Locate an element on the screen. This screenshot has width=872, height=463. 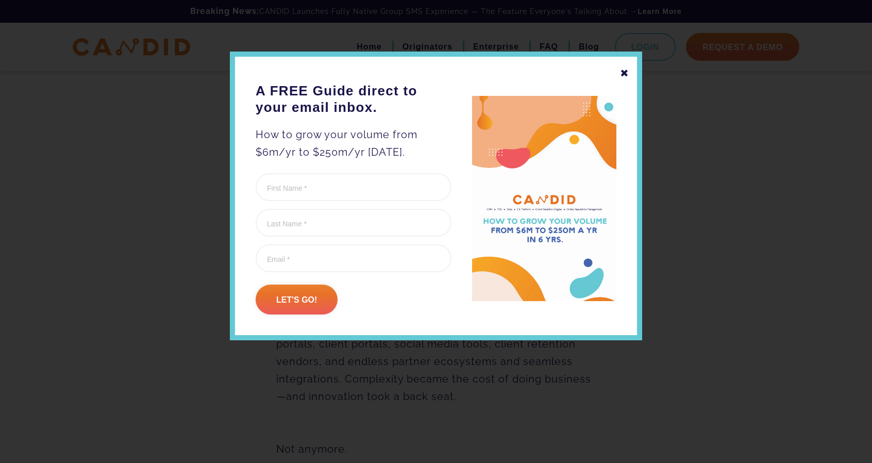
input: Let's go! is located at coordinates (296, 299).